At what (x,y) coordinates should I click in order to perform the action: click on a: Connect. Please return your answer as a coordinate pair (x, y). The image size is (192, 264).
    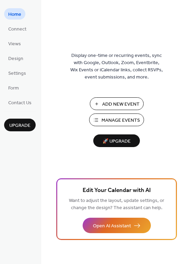
    Looking at the image, I should click on (17, 28).